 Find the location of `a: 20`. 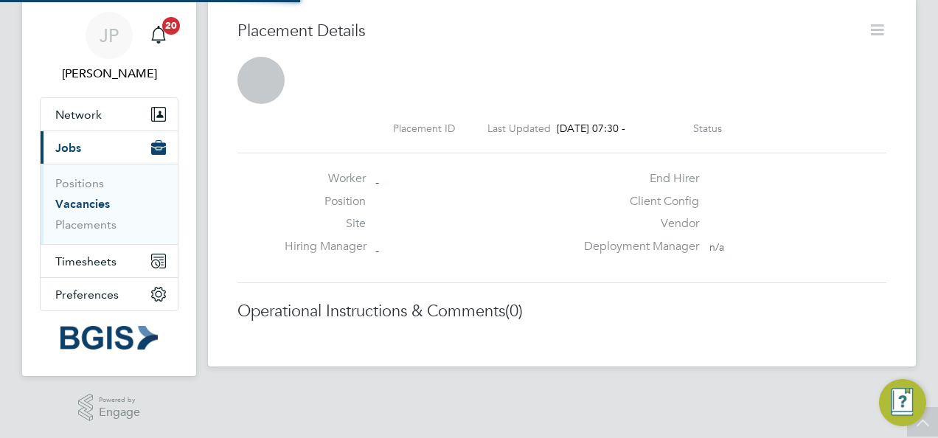

a: 20 is located at coordinates (159, 35).